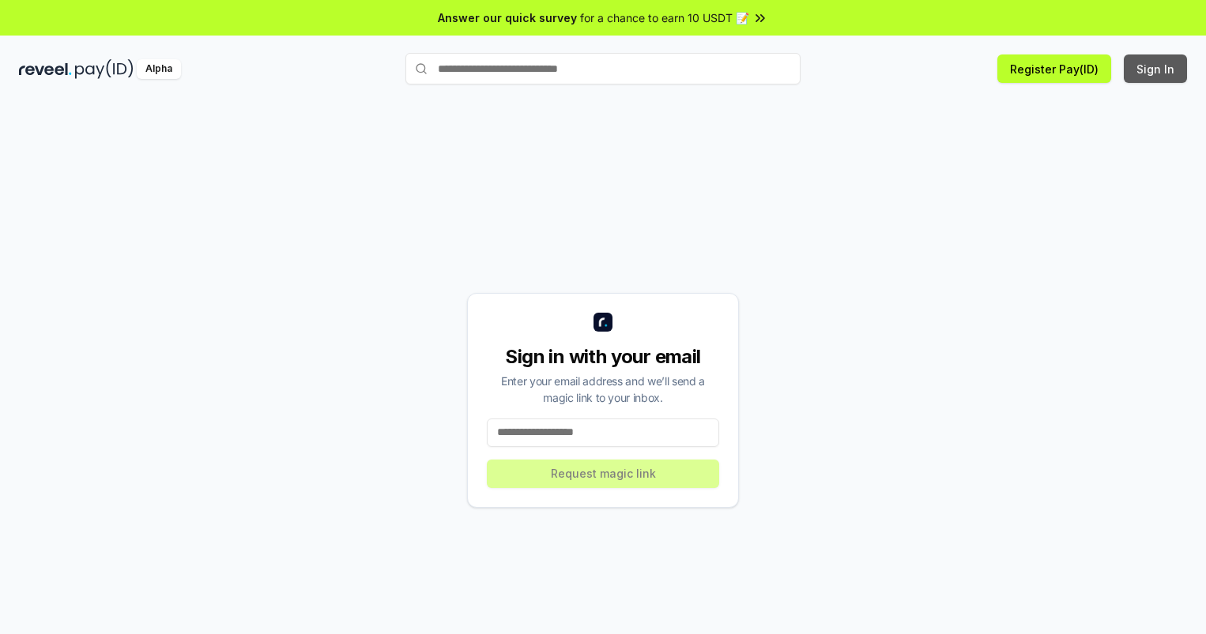 The height and width of the screenshot is (634, 1206). I want to click on span: for a chance to earn 10 USDT 📝, so click(664, 17).